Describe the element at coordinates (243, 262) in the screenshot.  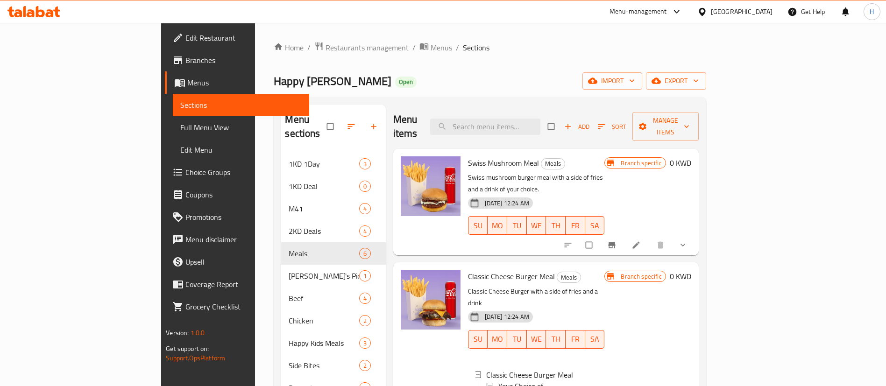
I see `span: Upsell` at that location.